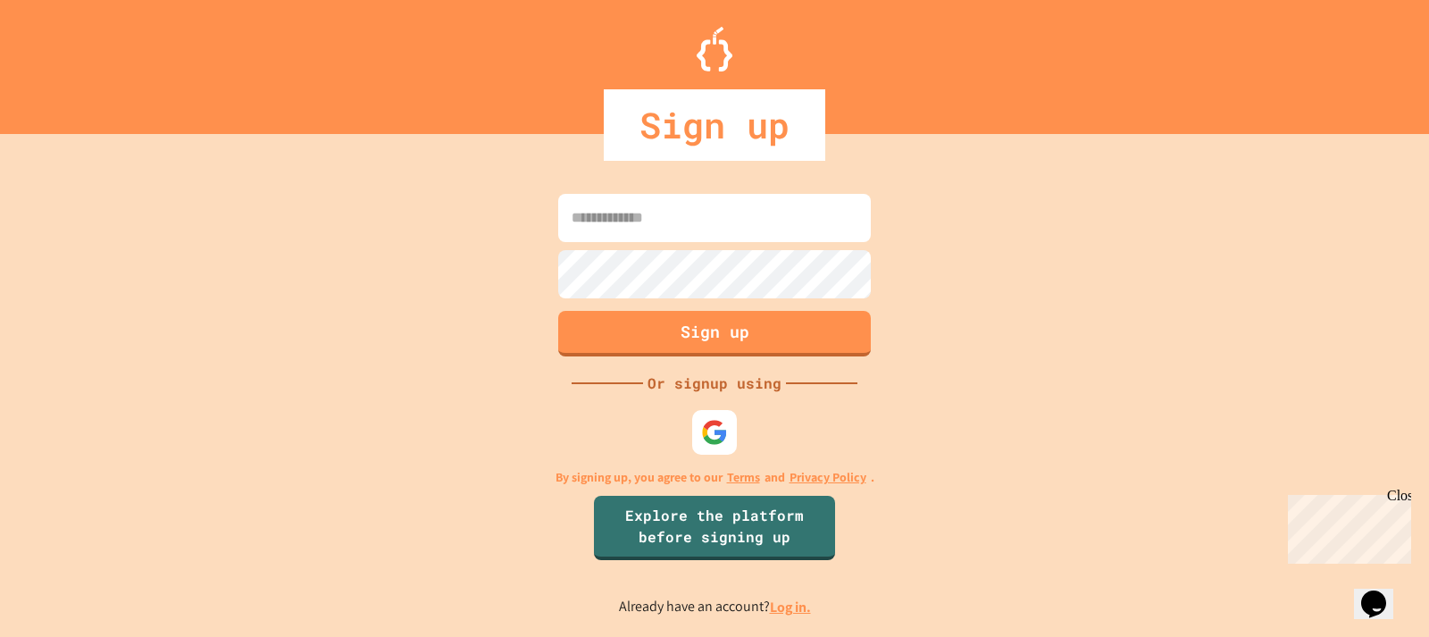 This screenshot has height=637, width=1429. Describe the element at coordinates (715, 528) in the screenshot. I see `a: Explore the platform before signing up` at that location.